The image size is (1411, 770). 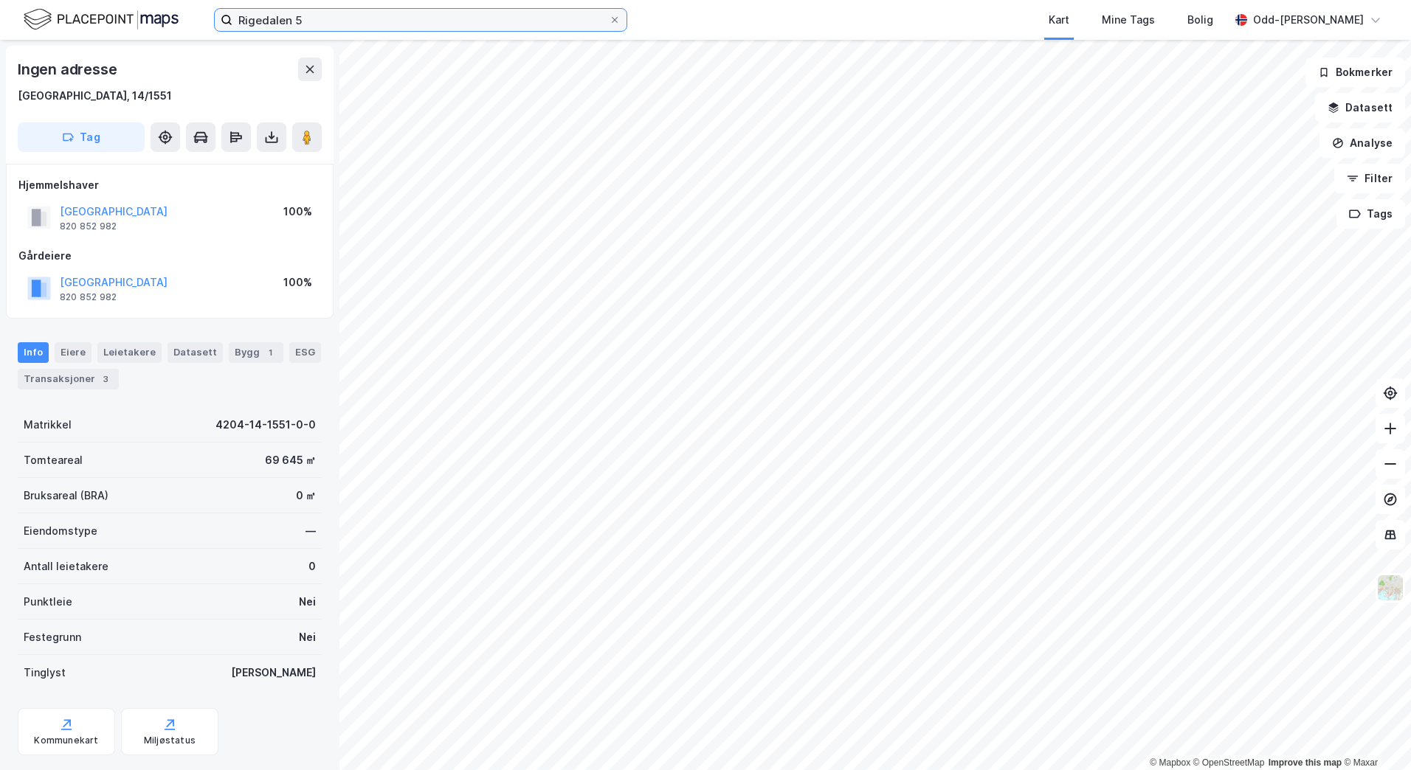 What do you see at coordinates (170, 185) in the screenshot?
I see `div: Hjemmelshaver` at bounding box center [170, 185].